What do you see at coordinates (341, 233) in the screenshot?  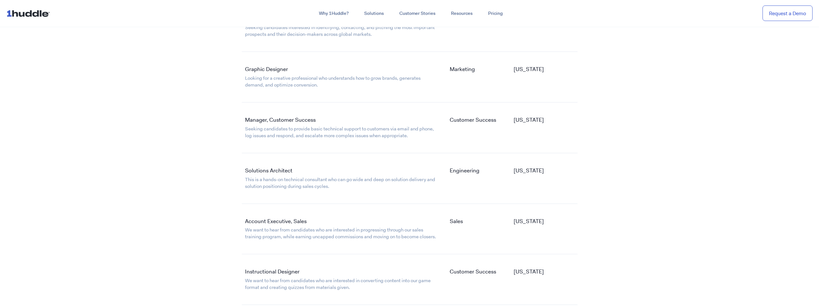 I see `a: We want to hear from candidates who are interested in progressing through our sales training prog...` at bounding box center [341, 233].